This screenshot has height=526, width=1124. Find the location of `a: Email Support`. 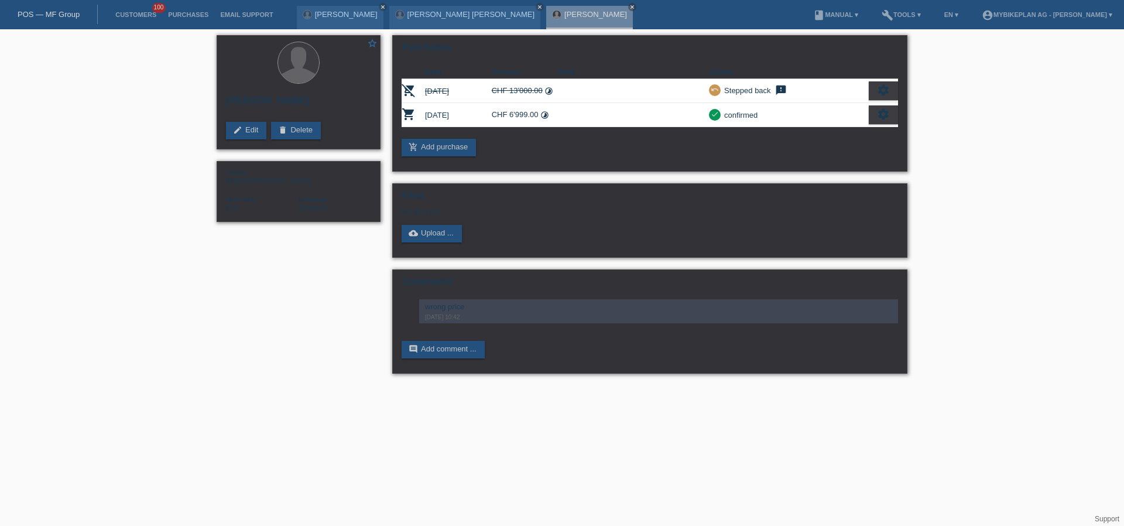

a: Email Support is located at coordinates (247, 15).